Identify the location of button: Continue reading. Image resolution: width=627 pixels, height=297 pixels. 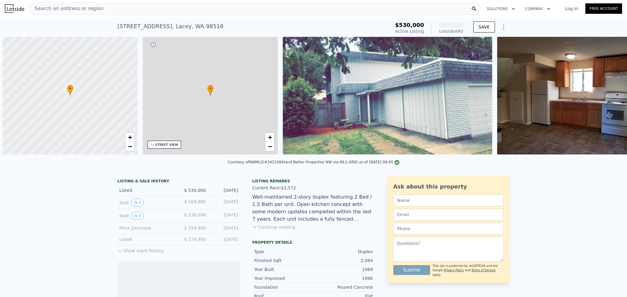
(274, 227).